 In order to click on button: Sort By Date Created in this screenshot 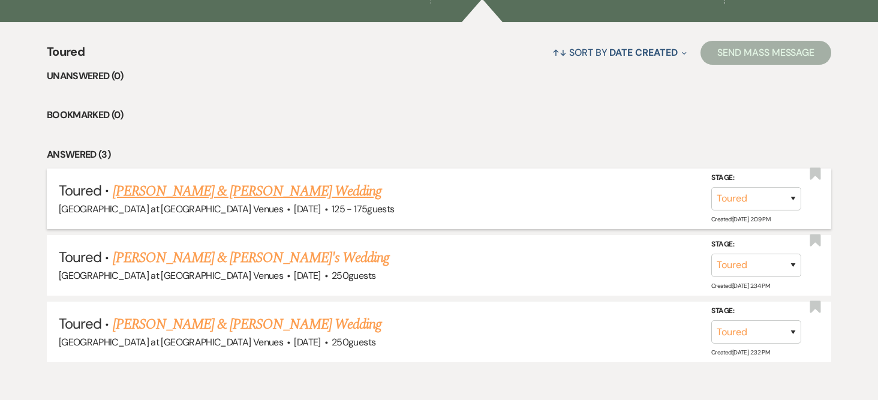, I will do `click(619, 52)`.